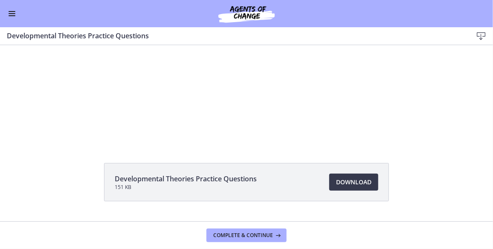  Describe the element at coordinates (246, 236) in the screenshot. I see `button: Complete & continue` at that location.